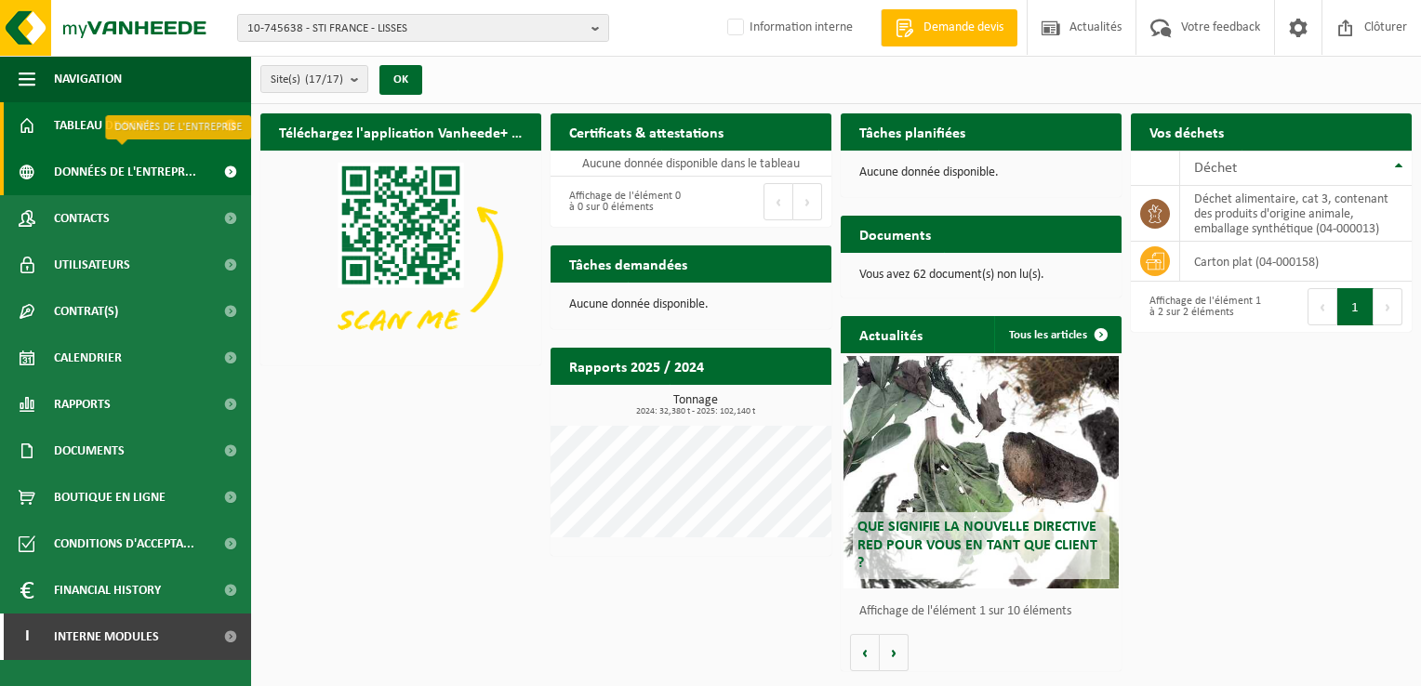  I want to click on span: I, so click(27, 637).